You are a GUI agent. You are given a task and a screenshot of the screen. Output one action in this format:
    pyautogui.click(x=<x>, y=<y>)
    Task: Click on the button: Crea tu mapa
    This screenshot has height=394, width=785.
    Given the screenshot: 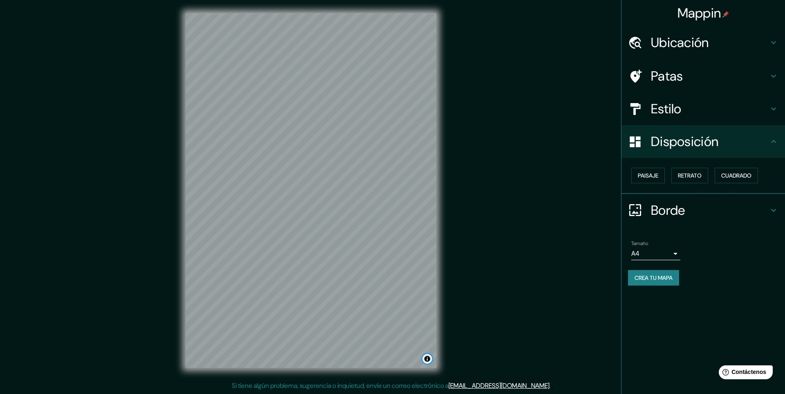 What is the action you would take?
    pyautogui.click(x=653, y=278)
    